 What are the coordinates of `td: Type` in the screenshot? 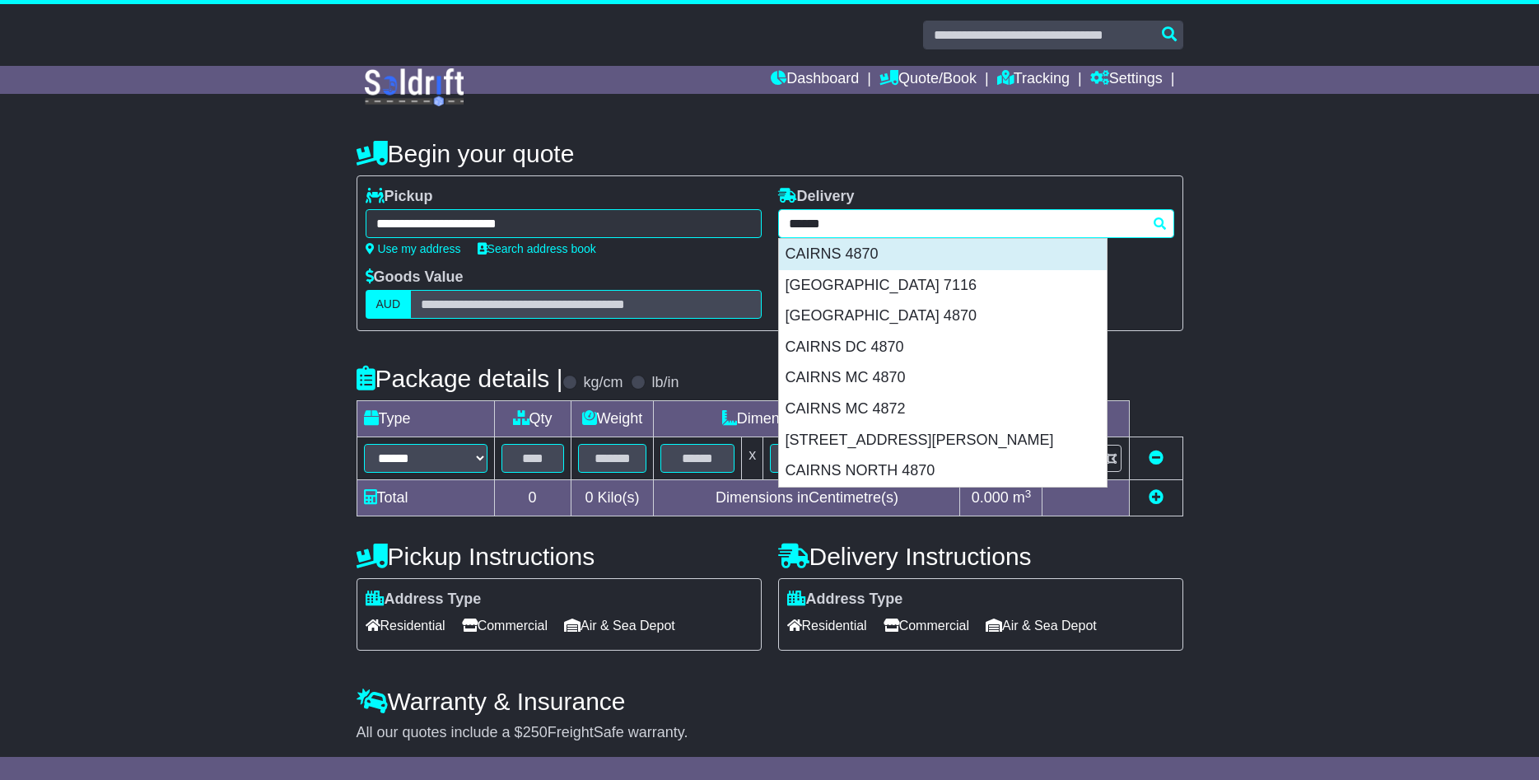 It's located at (425, 419).